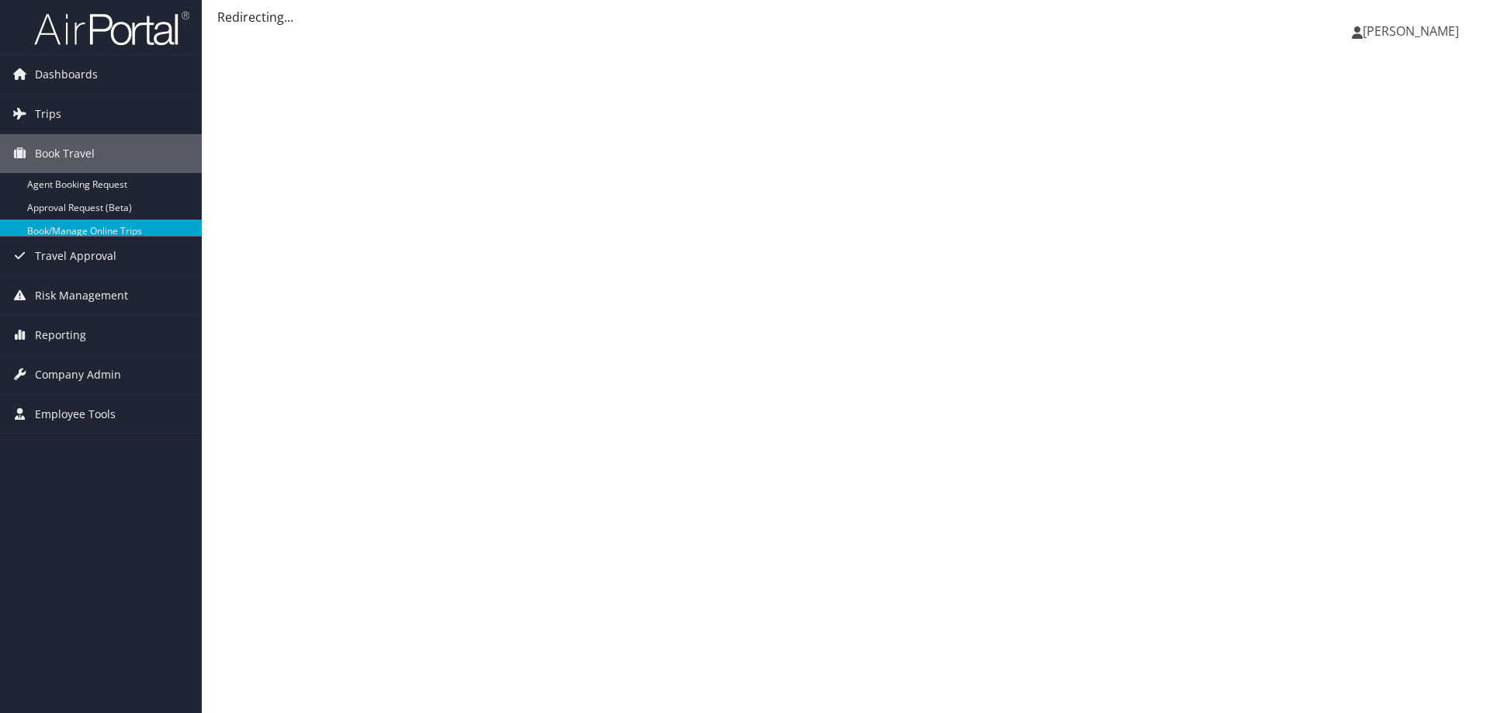 Image resolution: width=1490 pixels, height=713 pixels. I want to click on img: airportal-logo.png, so click(112, 28).